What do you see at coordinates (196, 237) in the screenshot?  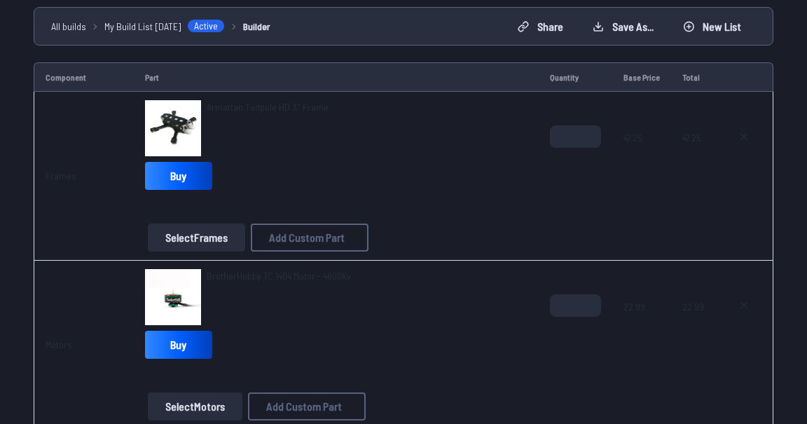 I see `a: SelectFrames` at bounding box center [196, 237].